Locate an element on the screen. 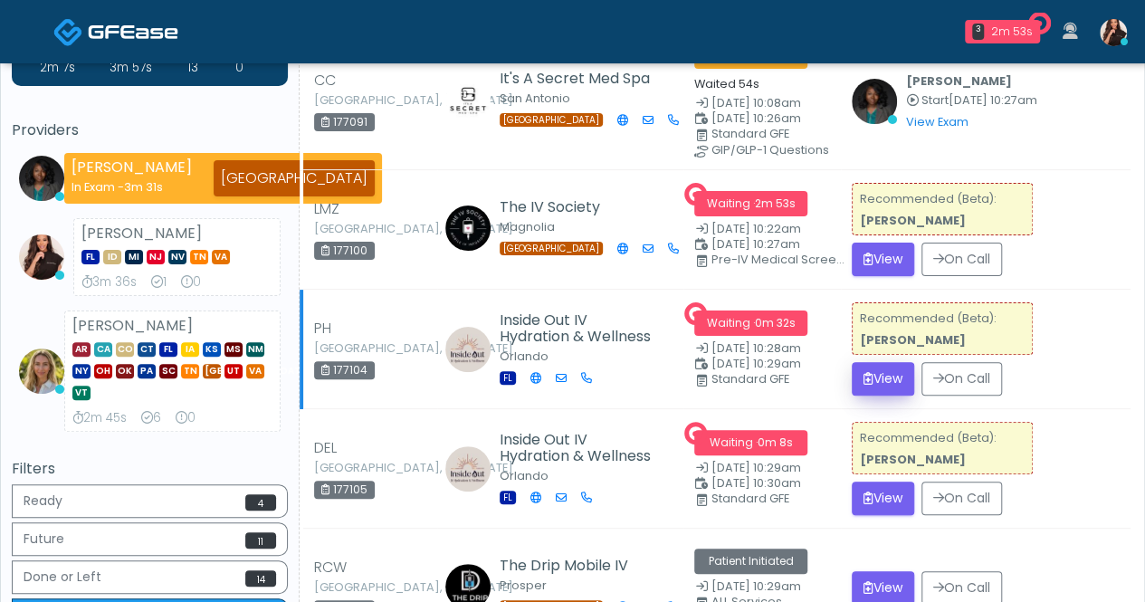 The image size is (1145, 602). span: 4 is located at coordinates (261, 502).